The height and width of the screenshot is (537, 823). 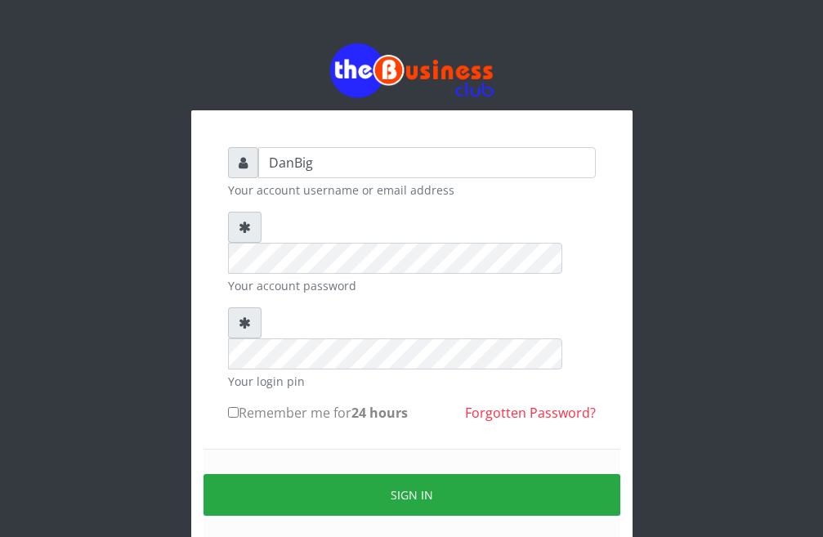 What do you see at coordinates (318, 413) in the screenshot?
I see `label: Remember me for` at bounding box center [318, 413].